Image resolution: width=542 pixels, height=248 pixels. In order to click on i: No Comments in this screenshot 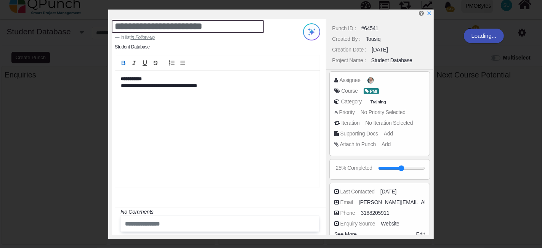, I will do `click(137, 212)`.